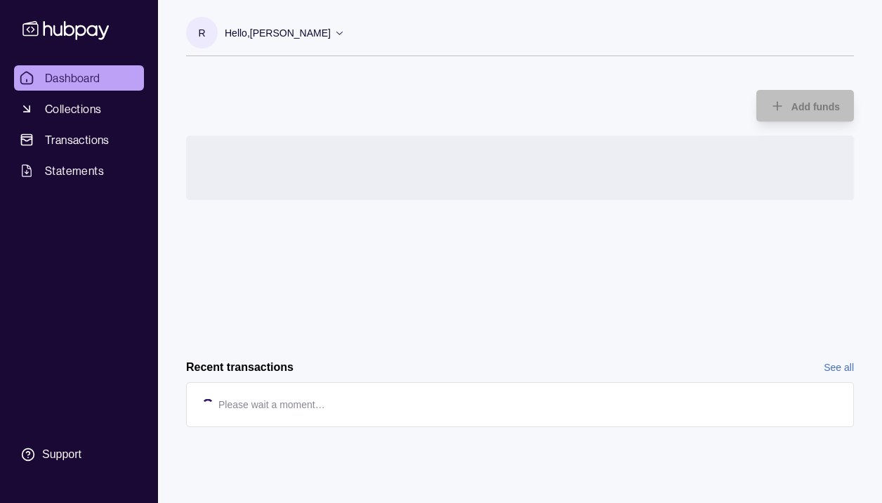 This screenshot has width=882, height=503. What do you see at coordinates (79, 78) in the screenshot?
I see `a: Dashboard` at bounding box center [79, 78].